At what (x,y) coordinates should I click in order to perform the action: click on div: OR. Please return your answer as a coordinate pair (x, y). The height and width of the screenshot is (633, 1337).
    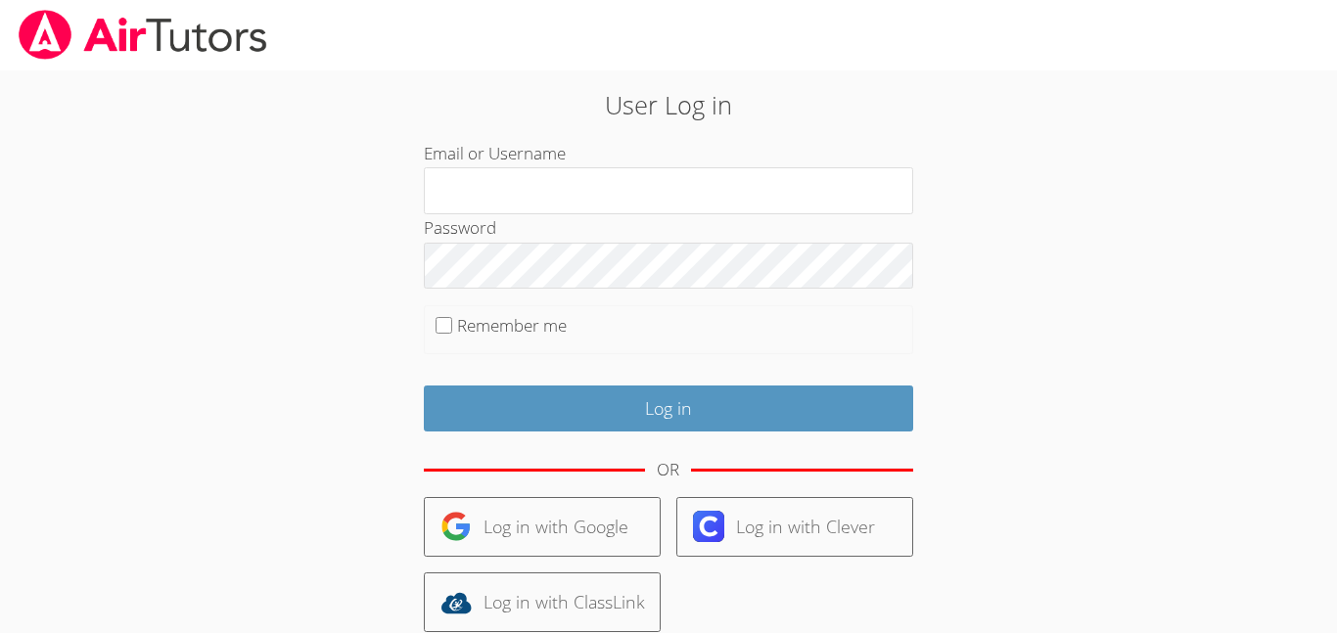
    Looking at the image, I should click on (667, 470).